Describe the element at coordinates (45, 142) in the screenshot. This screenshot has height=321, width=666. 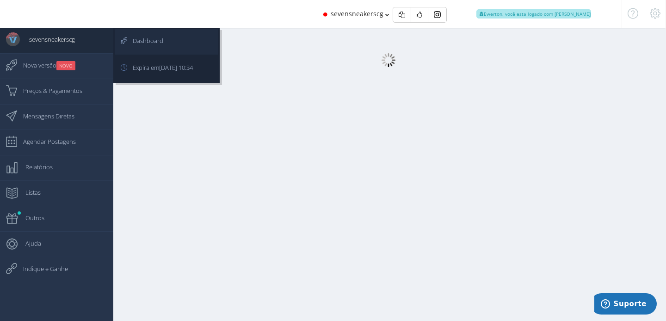
I see `span: Agendar Postagens` at that location.